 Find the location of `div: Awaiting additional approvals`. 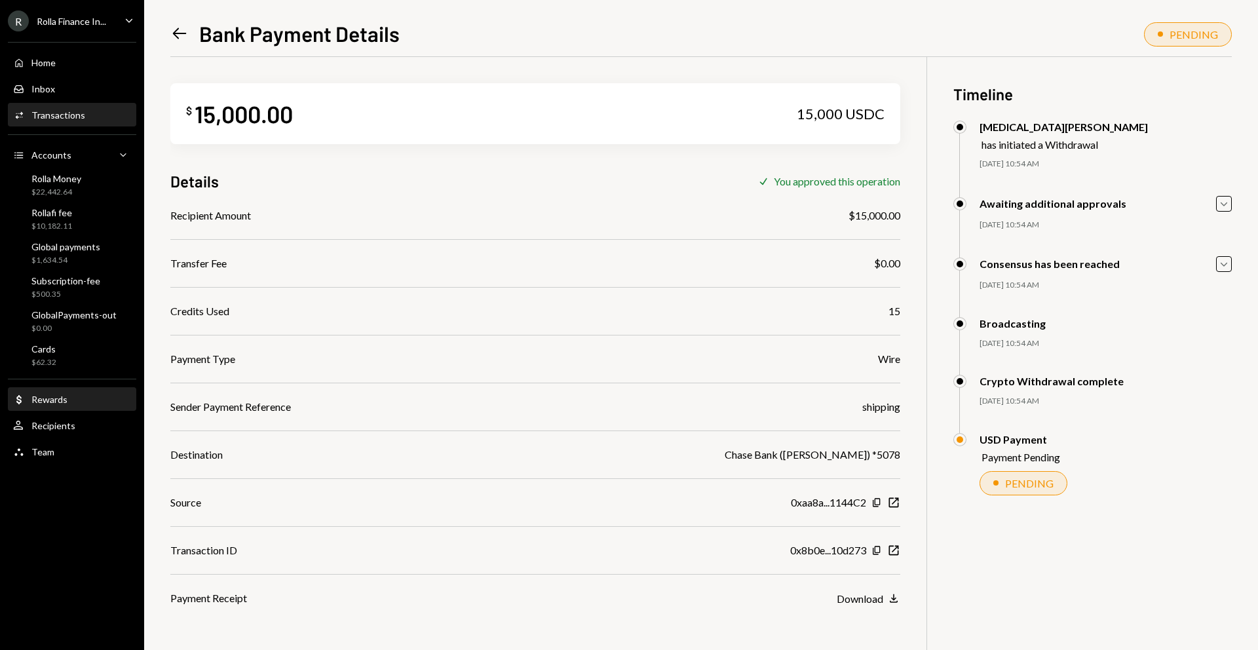

div: Awaiting additional approvals is located at coordinates (1053, 203).